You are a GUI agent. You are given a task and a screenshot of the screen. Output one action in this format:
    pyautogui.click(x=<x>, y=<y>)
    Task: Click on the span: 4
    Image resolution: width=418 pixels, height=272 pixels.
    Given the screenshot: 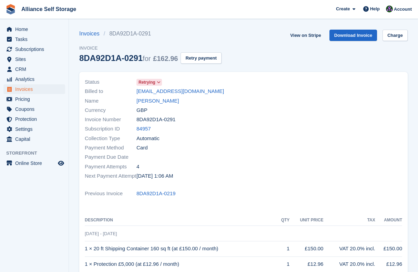 What is the action you would take?
    pyautogui.click(x=138, y=167)
    